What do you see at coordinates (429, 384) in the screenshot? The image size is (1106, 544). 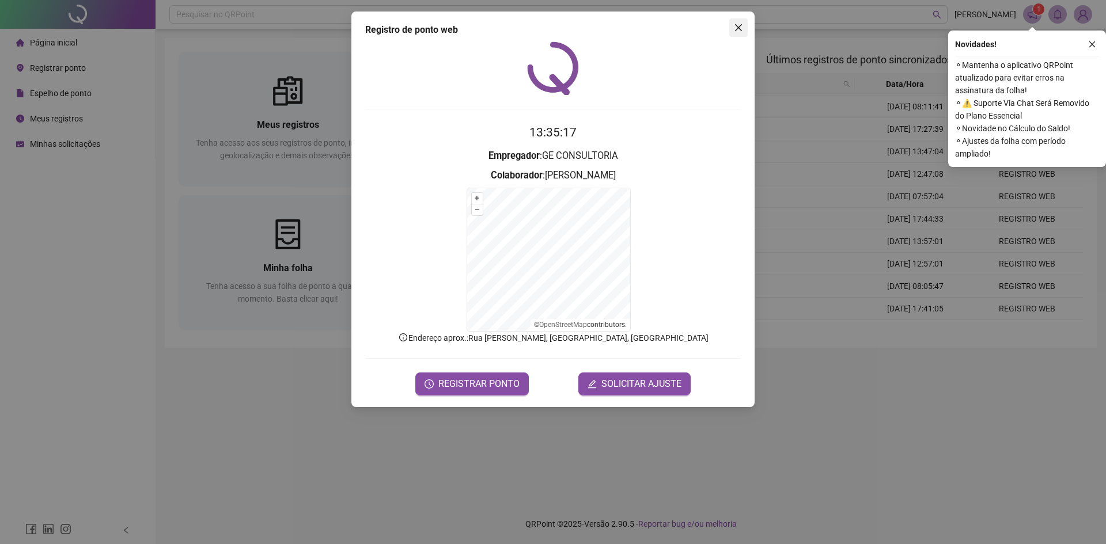 I see `span: clock-circle` at bounding box center [429, 384].